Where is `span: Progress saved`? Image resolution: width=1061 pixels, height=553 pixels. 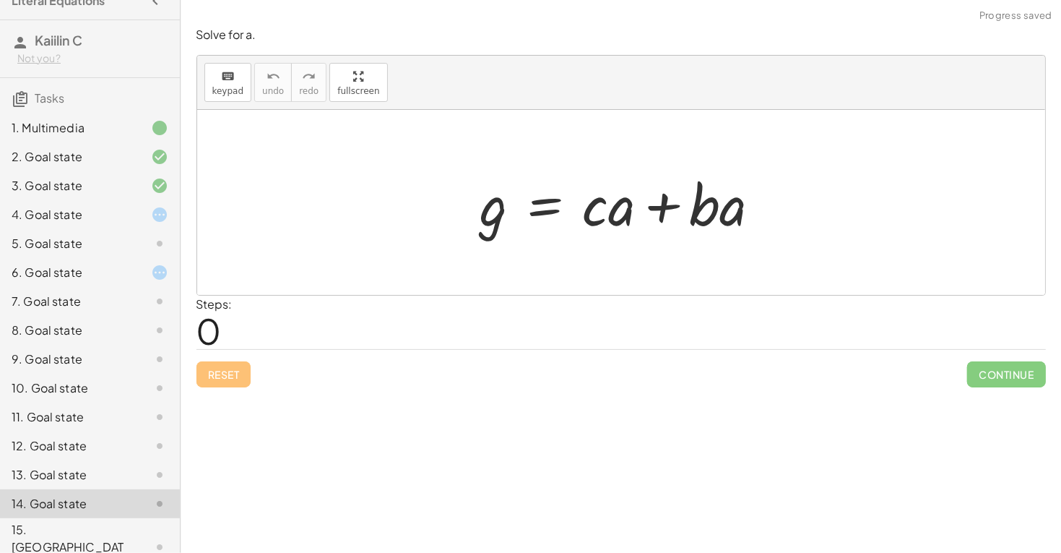
span: Progress saved is located at coordinates (1016, 16).